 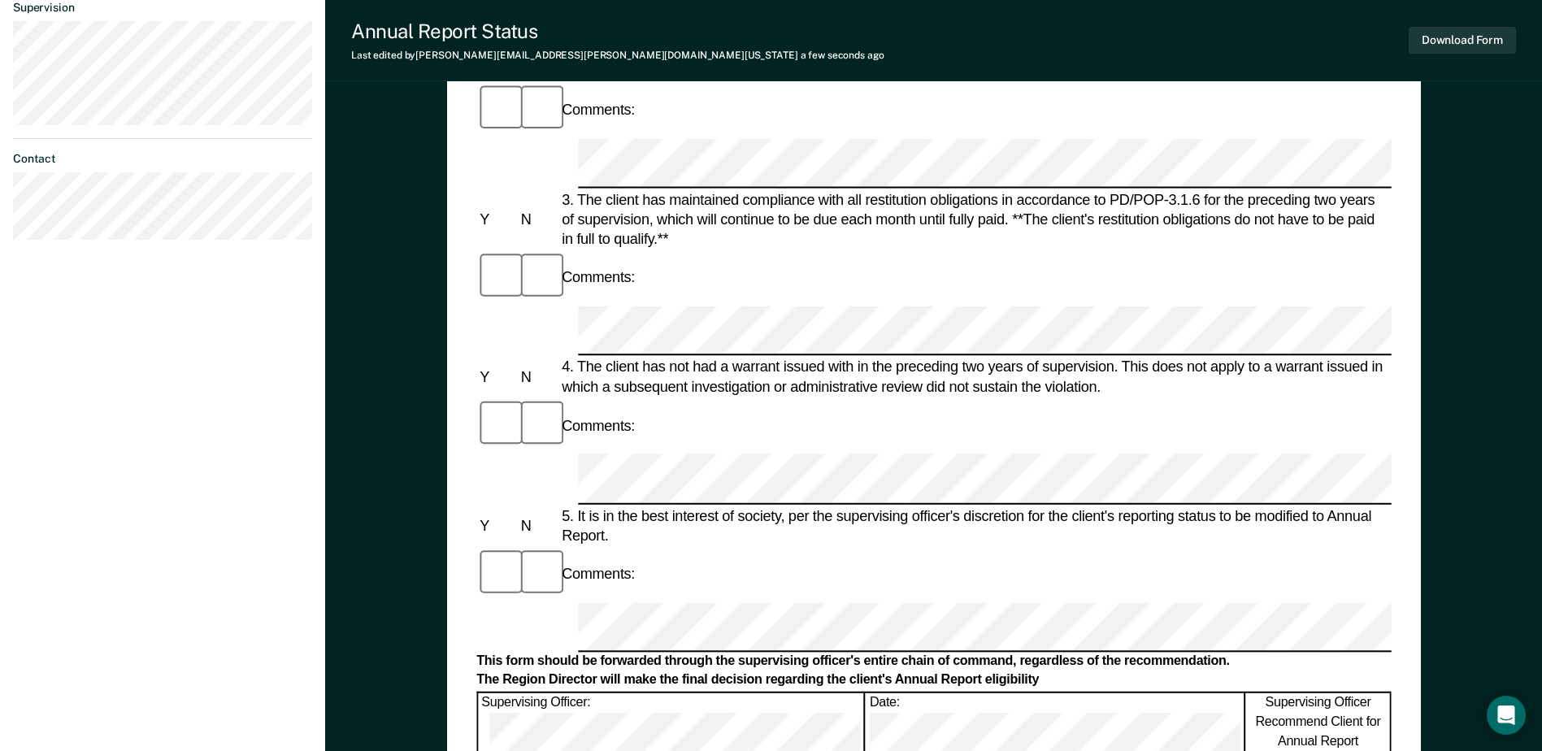 What do you see at coordinates (933, 680) in the screenshot?
I see `div: The Region Director will make the final decision regarding the client's Annual Report eligibility` at bounding box center [933, 680].